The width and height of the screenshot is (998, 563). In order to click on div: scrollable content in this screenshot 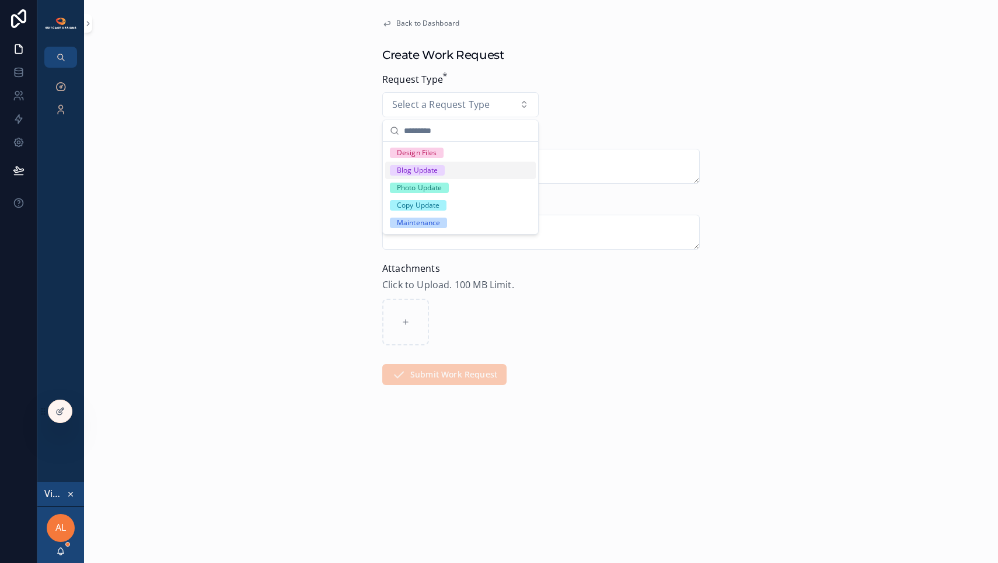, I will do `click(61, 102)`.